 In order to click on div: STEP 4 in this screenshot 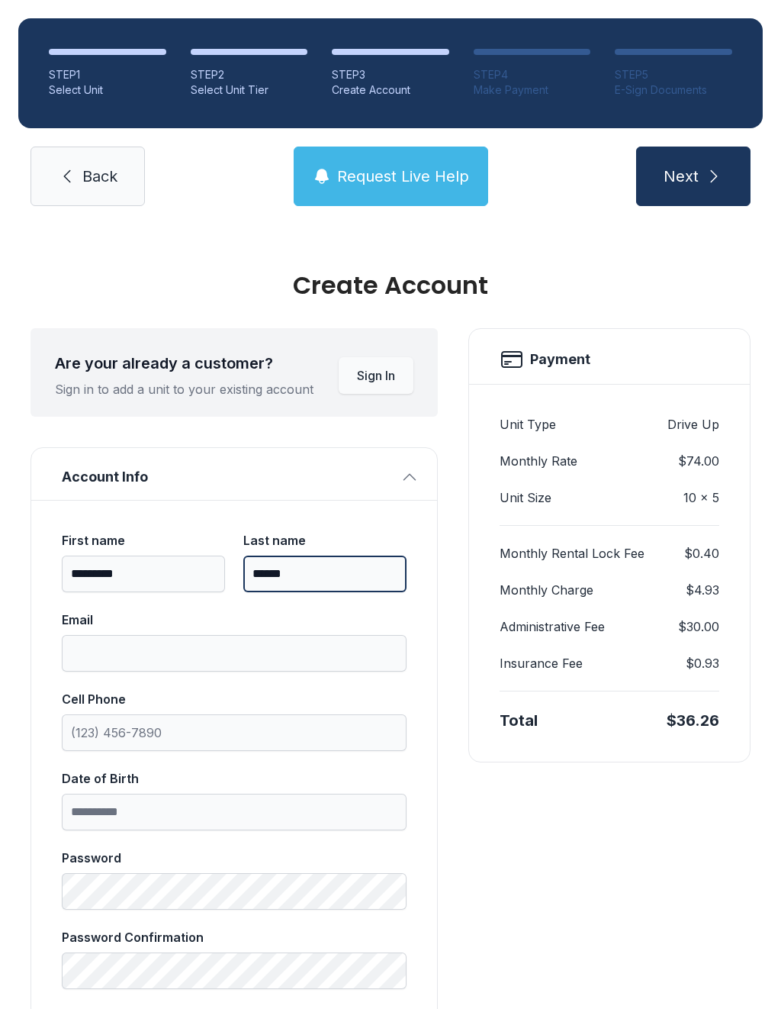, I will do `click(533, 75)`.